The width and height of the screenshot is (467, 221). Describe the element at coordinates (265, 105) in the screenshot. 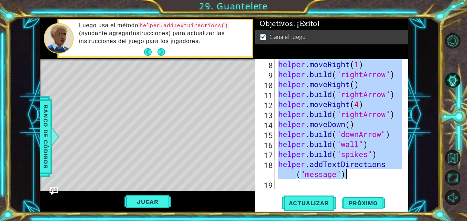

I see `div: 12` at that location.